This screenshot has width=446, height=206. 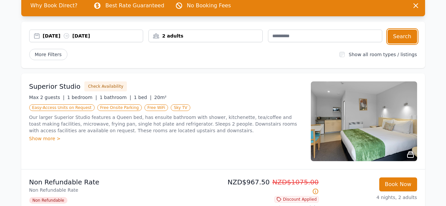 What do you see at coordinates (160, 97) in the screenshot?
I see `span: 20m²` at bounding box center [160, 97].